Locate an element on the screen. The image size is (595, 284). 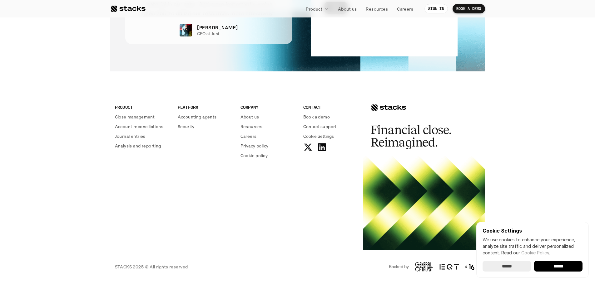
p: Book a demo is located at coordinates (317, 117).